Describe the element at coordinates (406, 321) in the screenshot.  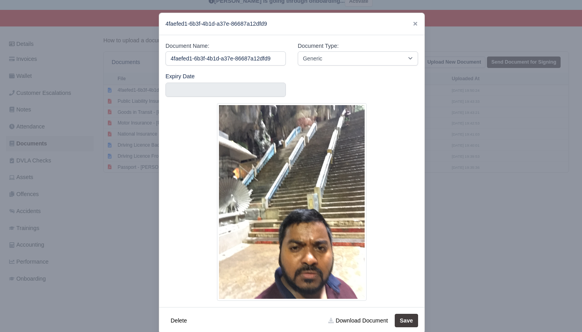
I see `button: Save` at that location.